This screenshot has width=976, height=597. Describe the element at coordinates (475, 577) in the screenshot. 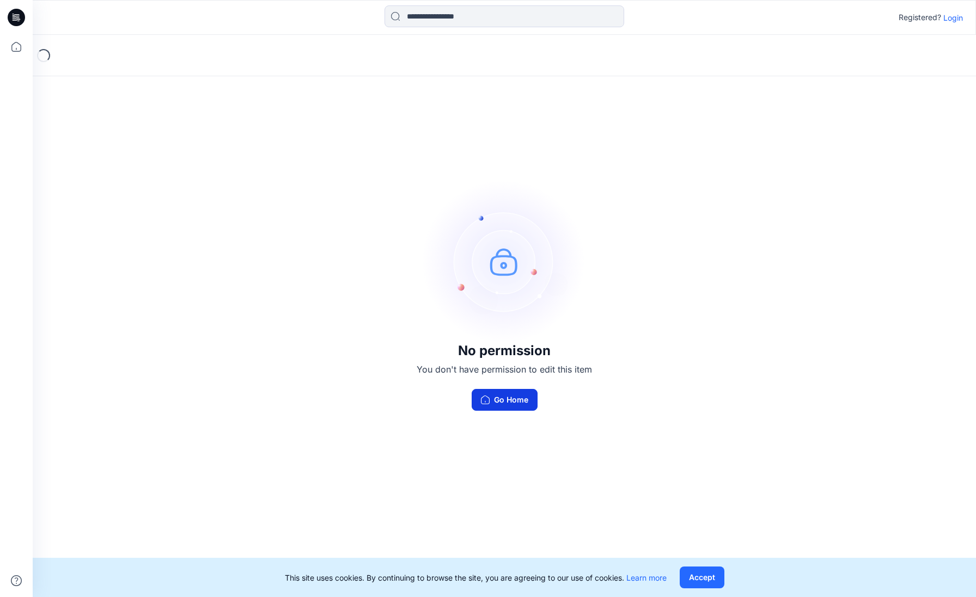

I see `p: This site uses cookies. By continuing to browse the site, you are agreeing to our use of cookies.` at that location.